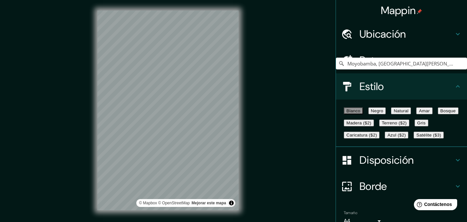  I want to click on font: Blanco, so click(353, 111).